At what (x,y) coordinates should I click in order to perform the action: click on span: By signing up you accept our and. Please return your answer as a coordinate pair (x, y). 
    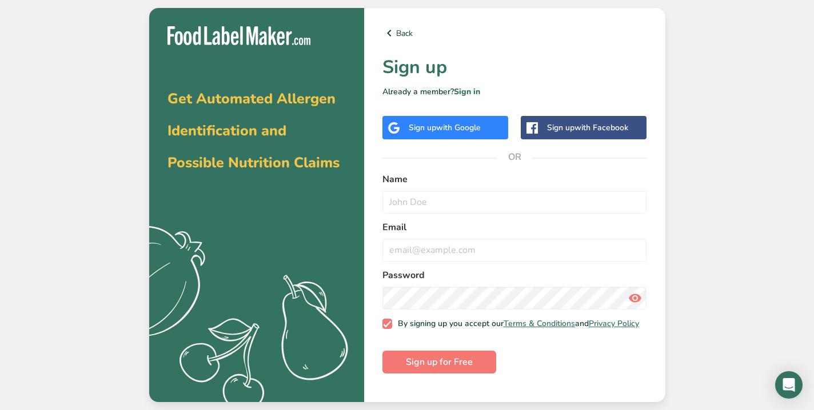
    Looking at the image, I should click on (516, 324).